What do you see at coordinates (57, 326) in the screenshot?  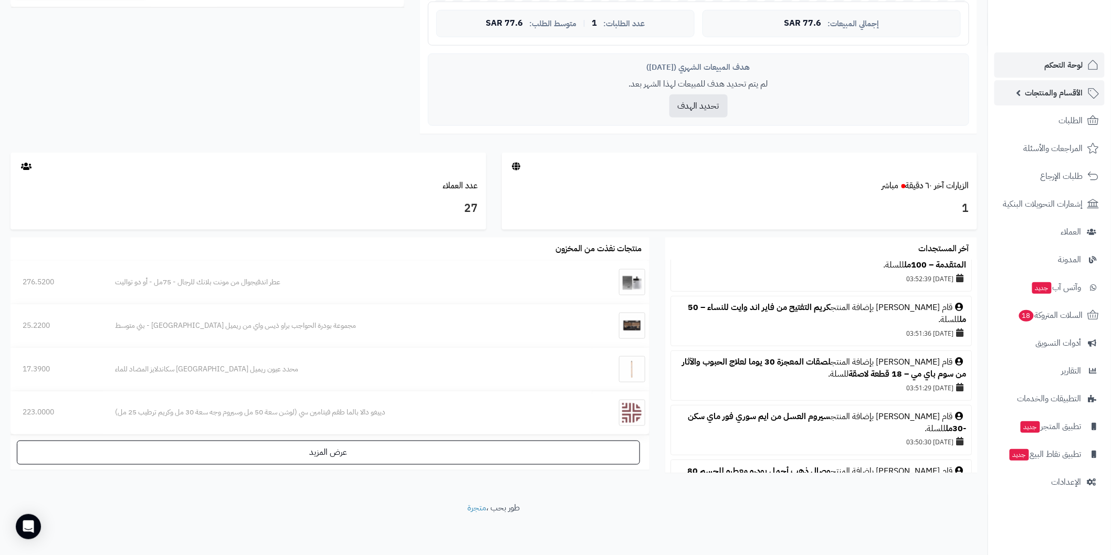 I see `div: 25.2200` at bounding box center [57, 326].